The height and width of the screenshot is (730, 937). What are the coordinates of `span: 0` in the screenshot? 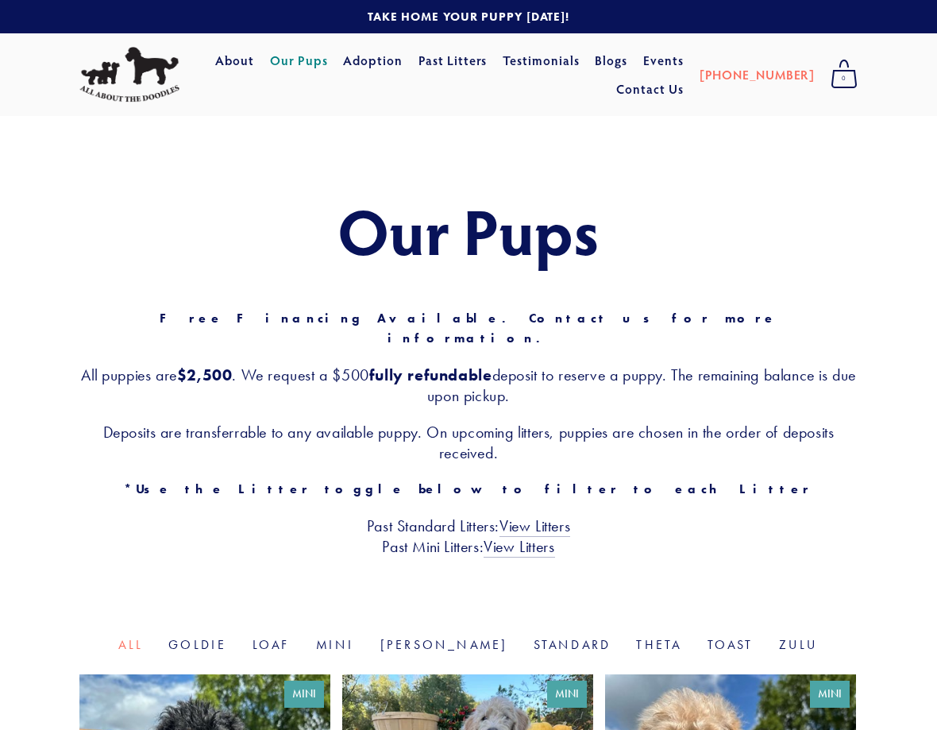 It's located at (844, 79).